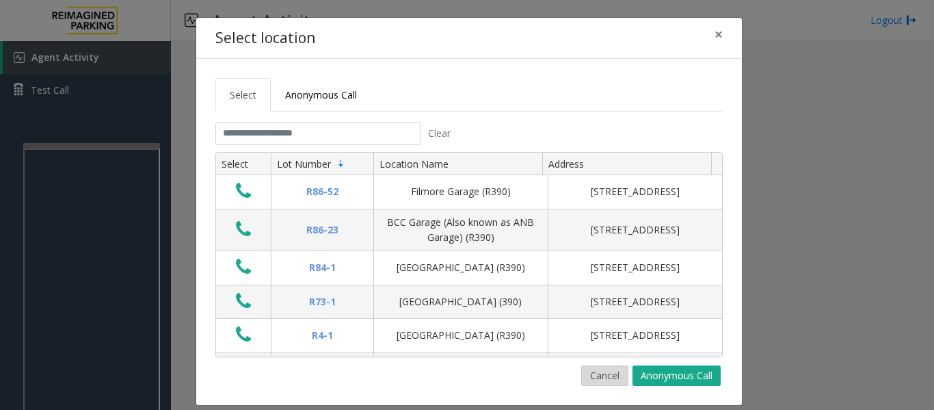  What do you see at coordinates (322, 335) in the screenshot?
I see `div: R4-1` at bounding box center [322, 335].